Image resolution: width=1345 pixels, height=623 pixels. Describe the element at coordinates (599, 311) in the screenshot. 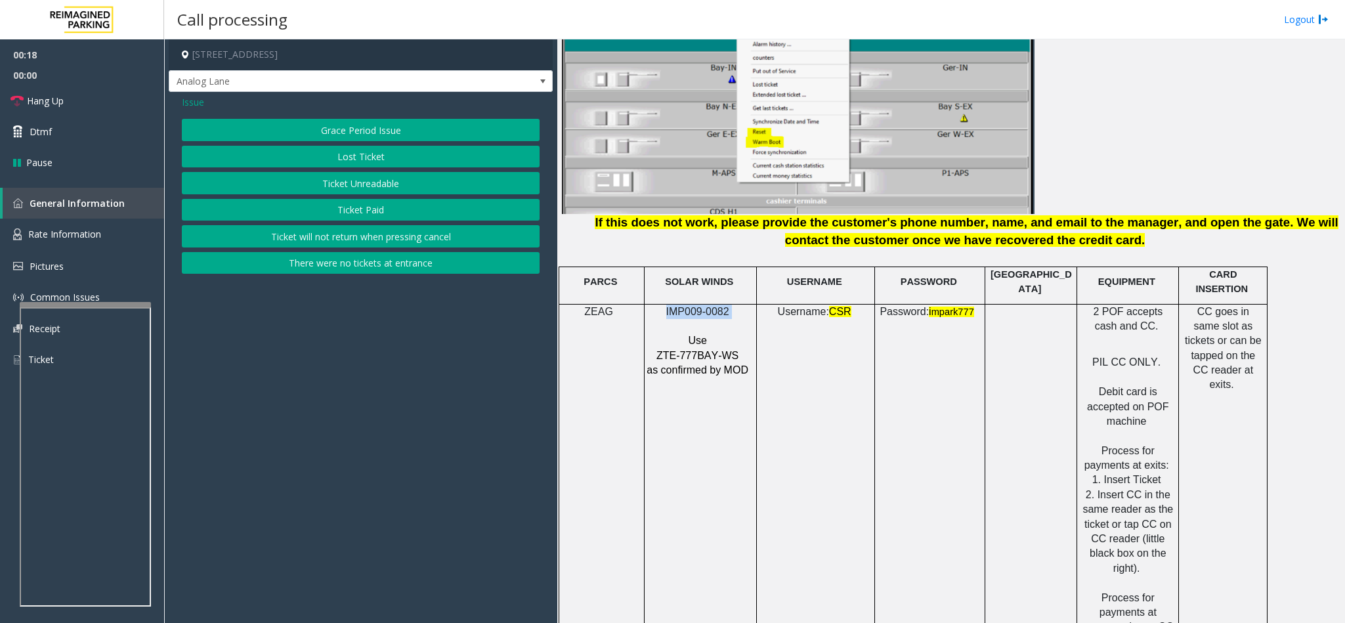

I see `span: ZEAG` at that location.